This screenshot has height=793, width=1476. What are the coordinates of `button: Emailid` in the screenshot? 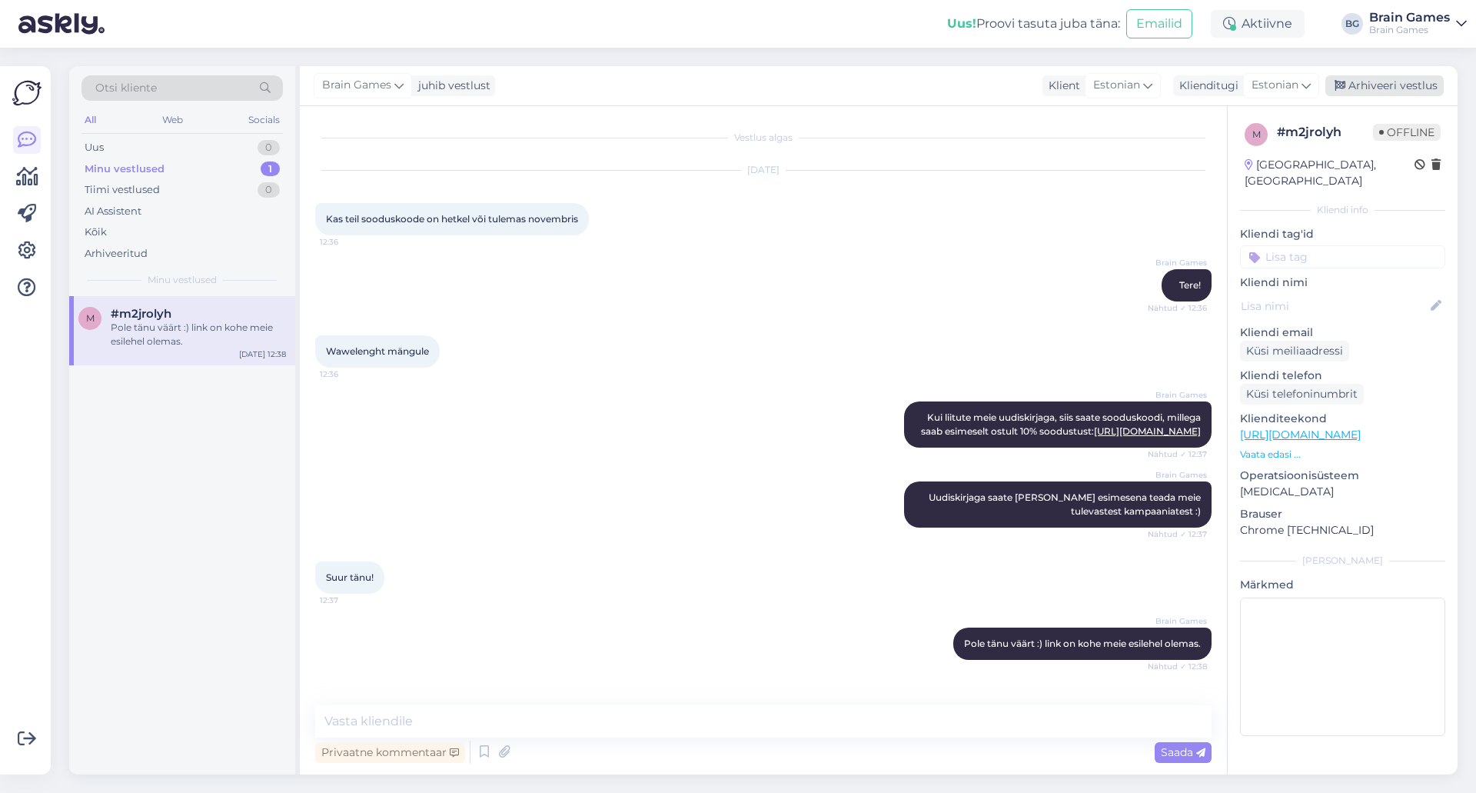 It's located at (1159, 24).